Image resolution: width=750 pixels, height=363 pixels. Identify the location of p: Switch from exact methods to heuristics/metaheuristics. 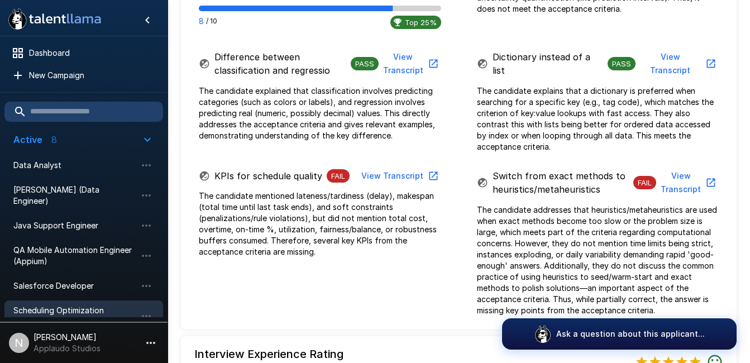
(561, 183).